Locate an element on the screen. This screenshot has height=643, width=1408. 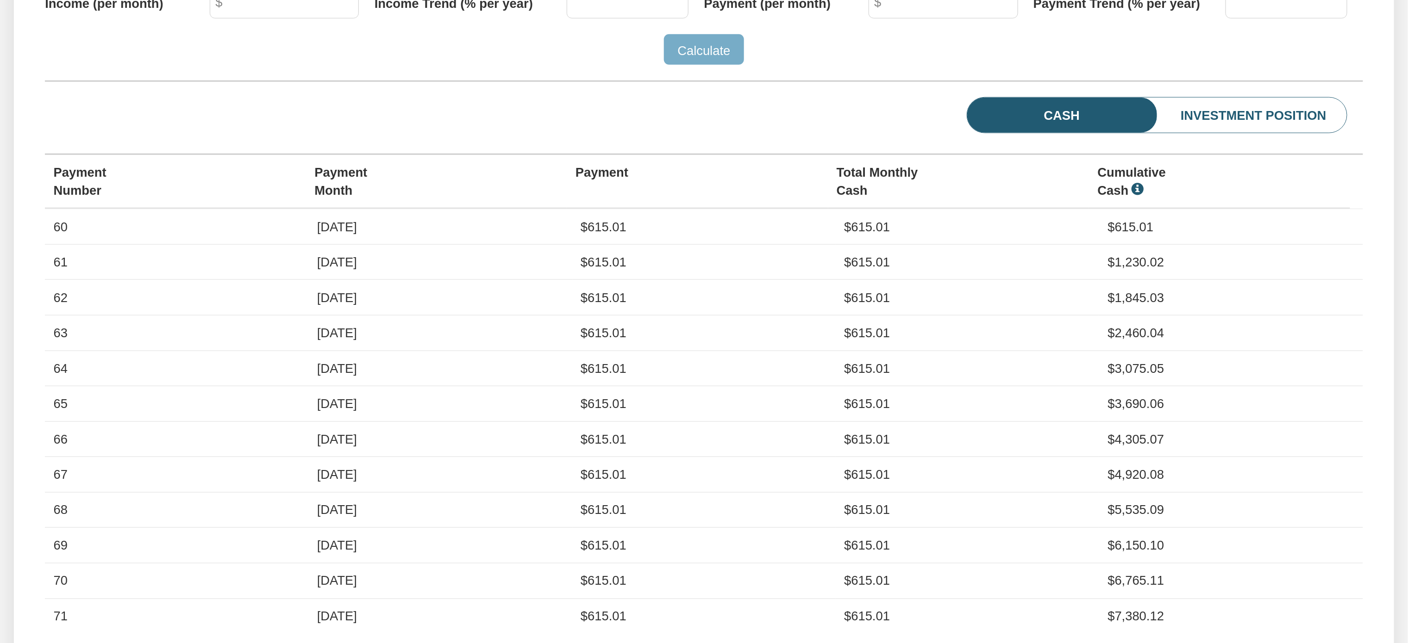
li: Cash is located at coordinates (1034, 115).